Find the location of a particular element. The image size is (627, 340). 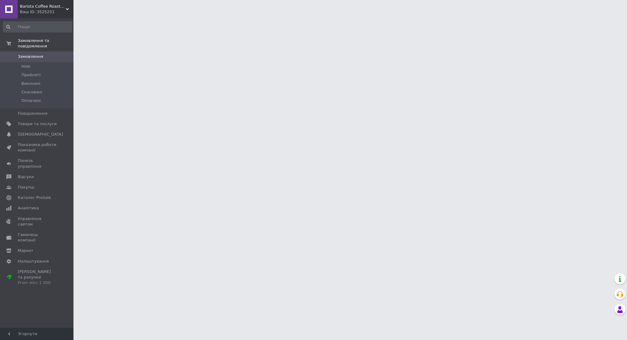

span: Нові is located at coordinates (26, 66).